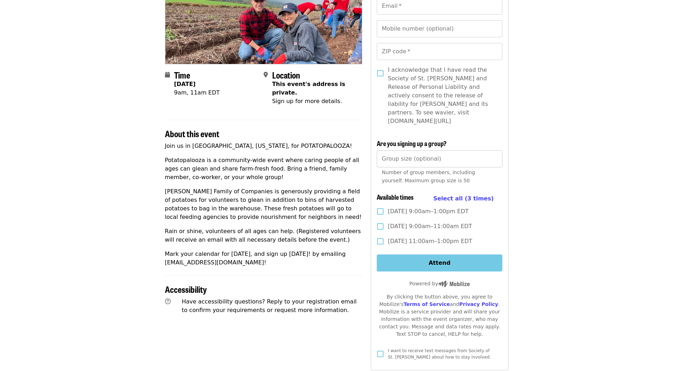 Image resolution: width=673 pixels, height=371 pixels. I want to click on input: [object Object], so click(440, 159).